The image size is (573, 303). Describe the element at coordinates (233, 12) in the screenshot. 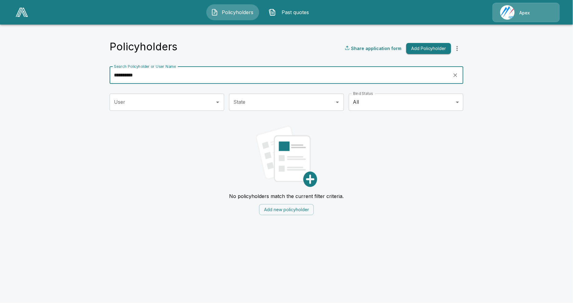

I see `button: Policyholders IconPolicyholders` at that location.